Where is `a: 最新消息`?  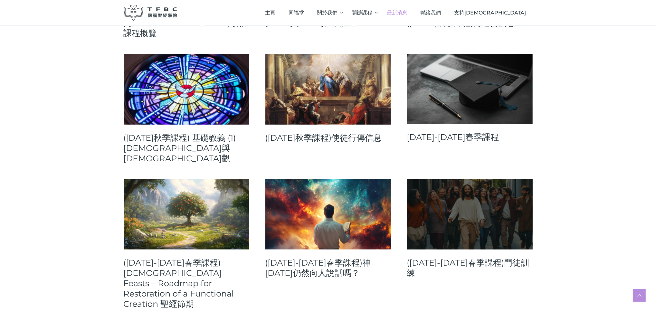
a: 最新消息 is located at coordinates (397, 13).